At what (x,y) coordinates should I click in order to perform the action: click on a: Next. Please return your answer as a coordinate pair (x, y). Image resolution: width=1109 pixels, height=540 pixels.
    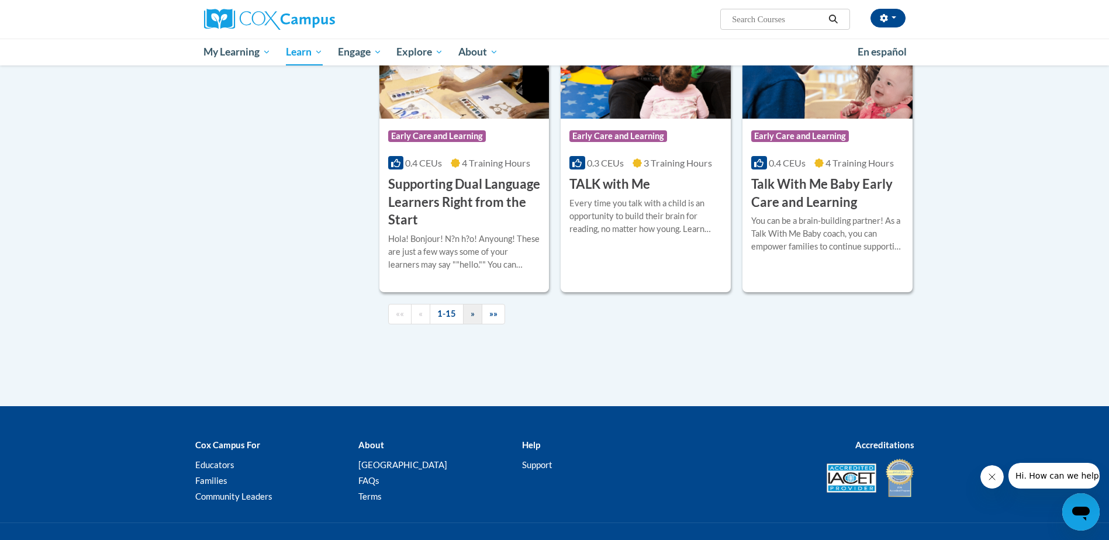
    Looking at the image, I should click on (472, 314).